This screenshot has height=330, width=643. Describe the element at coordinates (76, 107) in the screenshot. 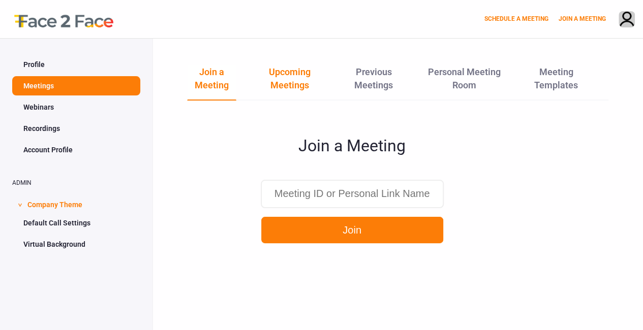

I see `a: Webinars` at that location.